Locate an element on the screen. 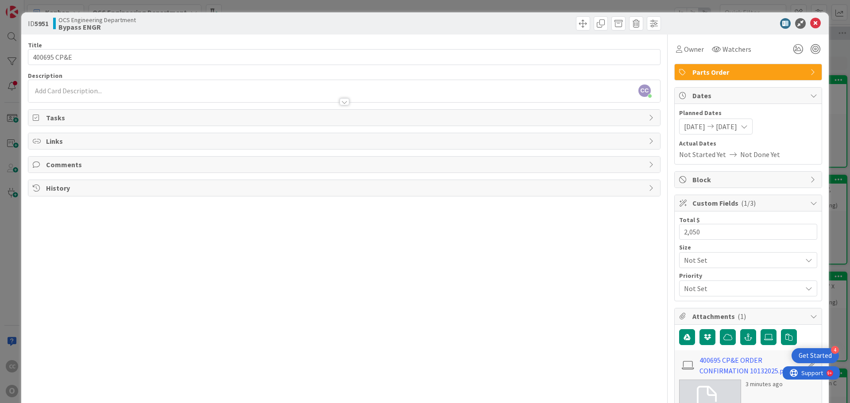 Image resolution: width=850 pixels, height=403 pixels. span: Description is located at coordinates (45, 76).